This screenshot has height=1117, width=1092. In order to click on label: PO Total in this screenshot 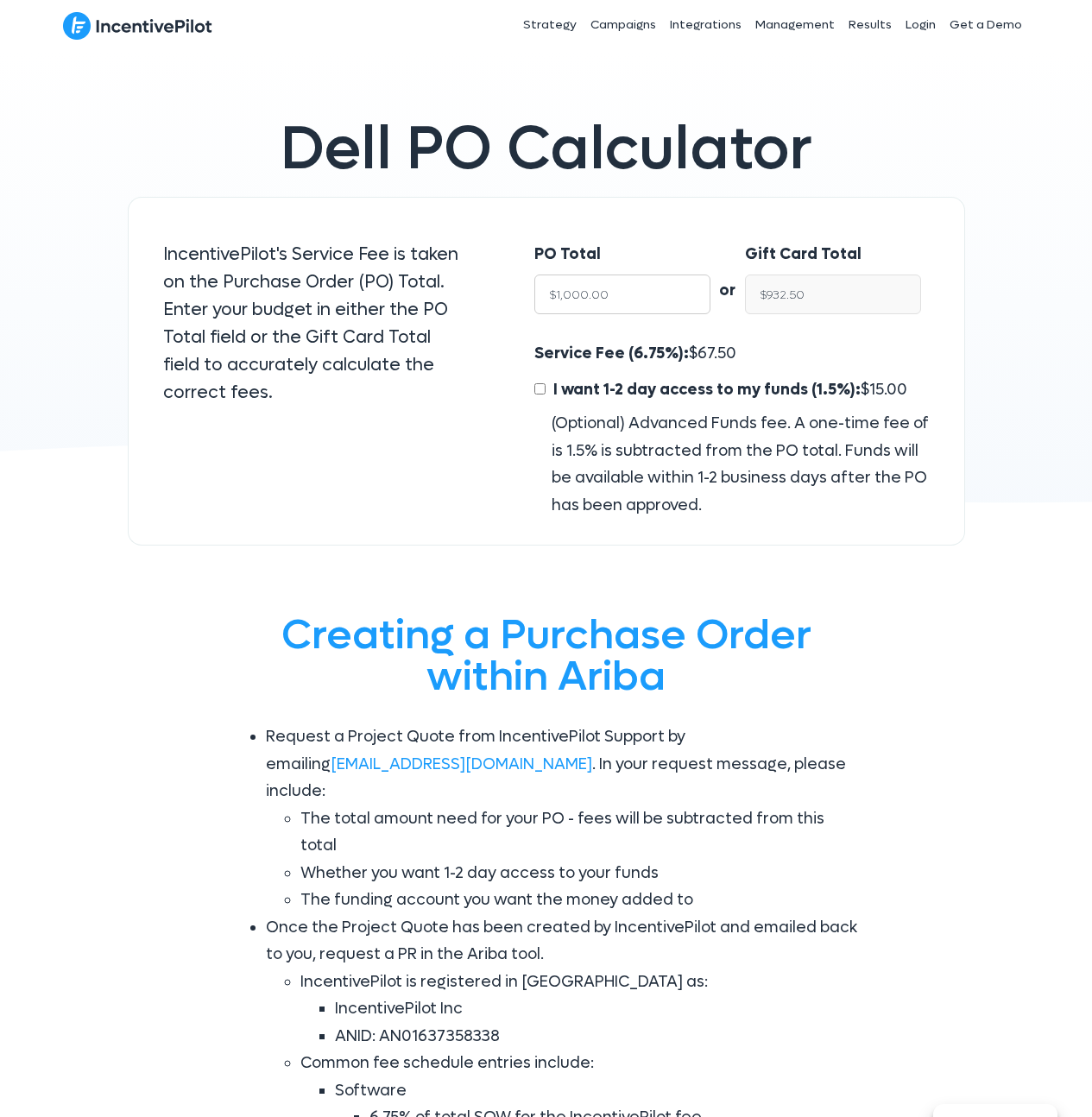, I will do `click(567, 255)`.